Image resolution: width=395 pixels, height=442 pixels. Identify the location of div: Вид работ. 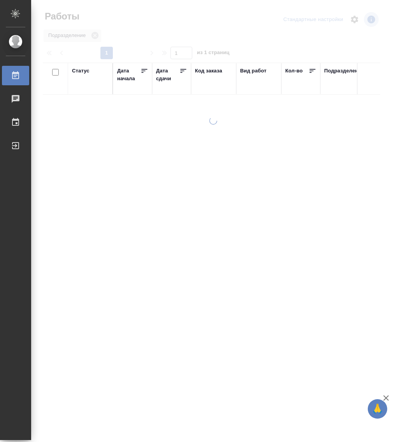
(253, 71).